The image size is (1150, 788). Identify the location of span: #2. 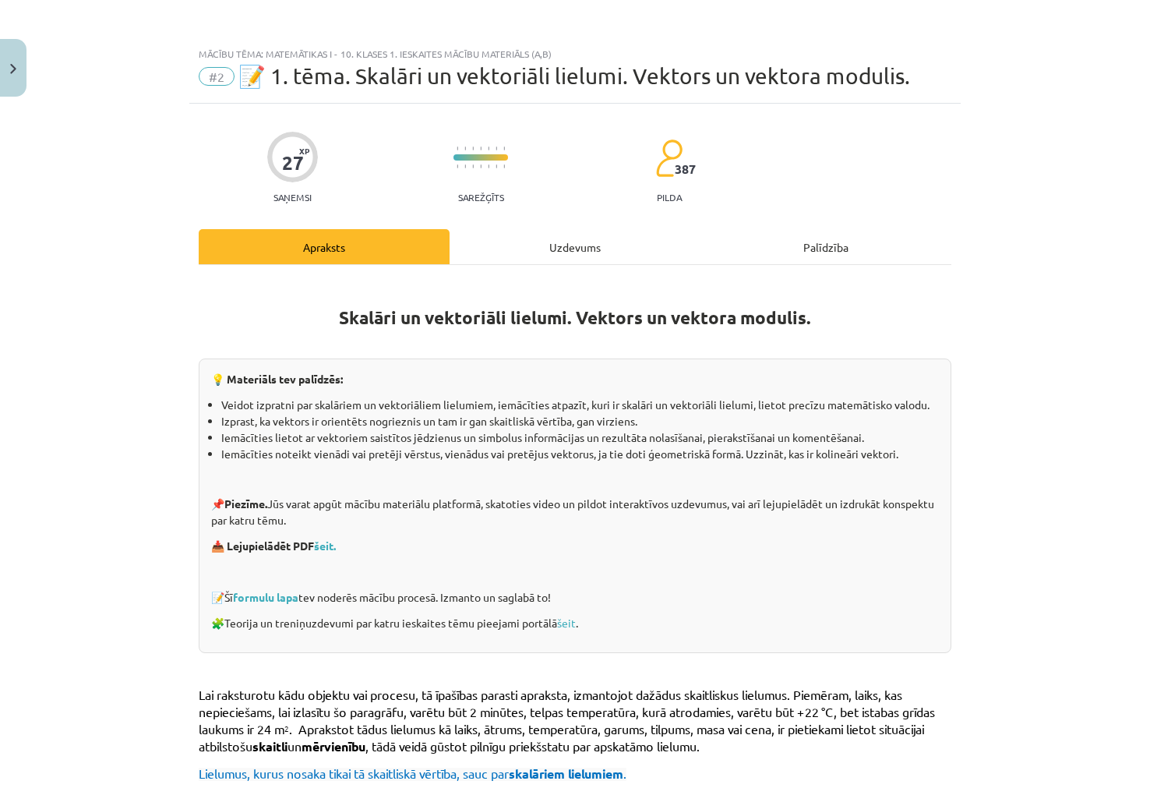
(217, 76).